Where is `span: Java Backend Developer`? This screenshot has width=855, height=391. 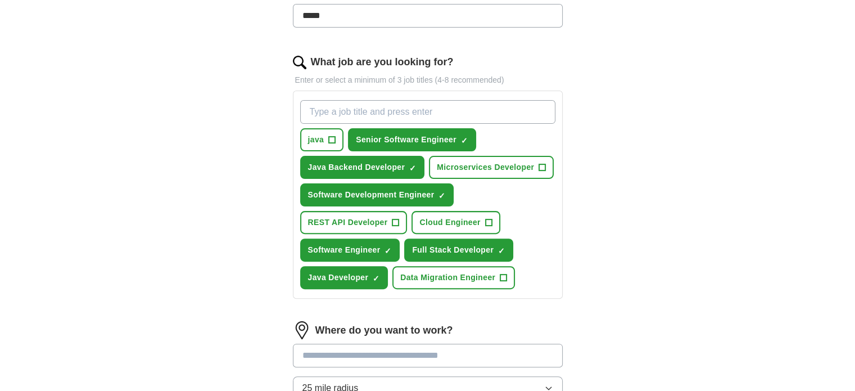
span: Java Backend Developer is located at coordinates (357, 167).